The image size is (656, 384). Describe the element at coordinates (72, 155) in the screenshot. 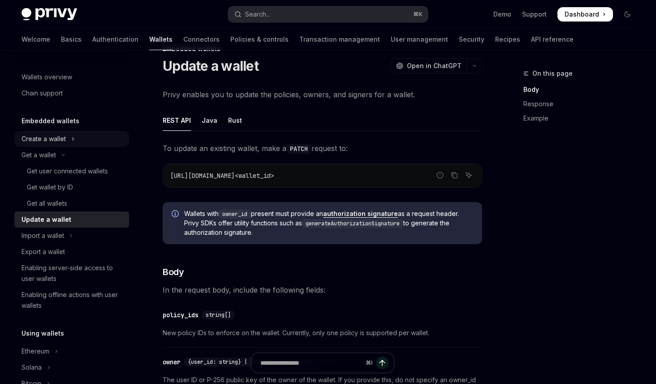

I see `button: Toggle Get a wallet section` at that location.